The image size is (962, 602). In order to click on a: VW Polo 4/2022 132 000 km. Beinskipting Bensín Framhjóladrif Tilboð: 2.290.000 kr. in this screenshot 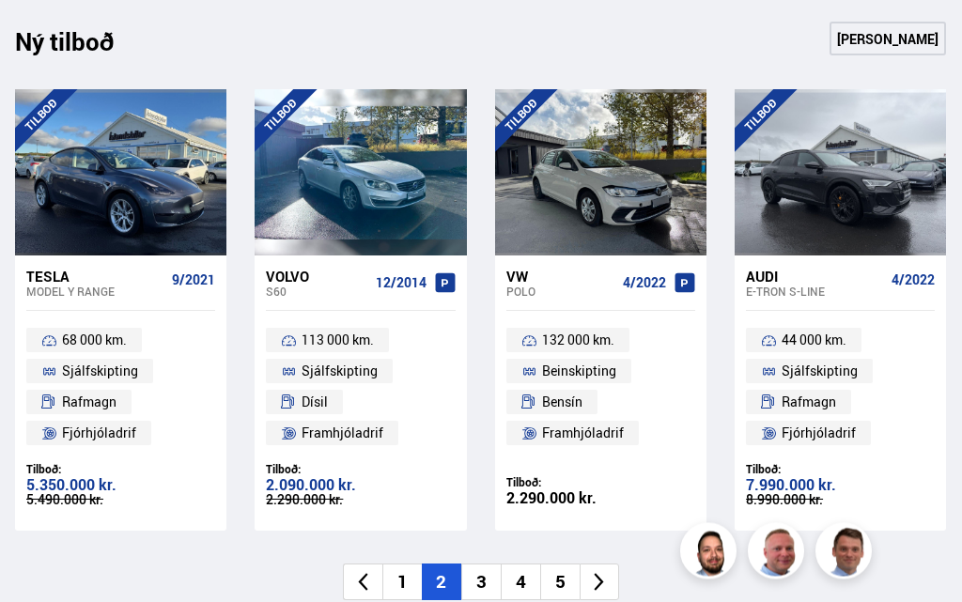, I will do `click(600, 394)`.